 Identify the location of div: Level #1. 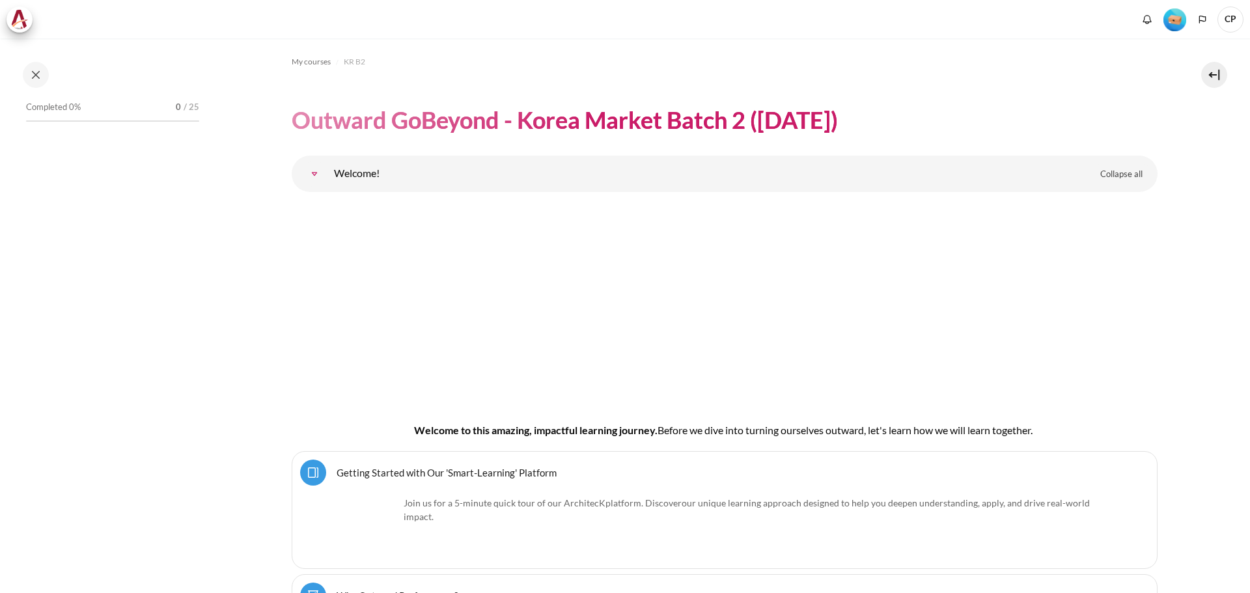
(1174, 19).